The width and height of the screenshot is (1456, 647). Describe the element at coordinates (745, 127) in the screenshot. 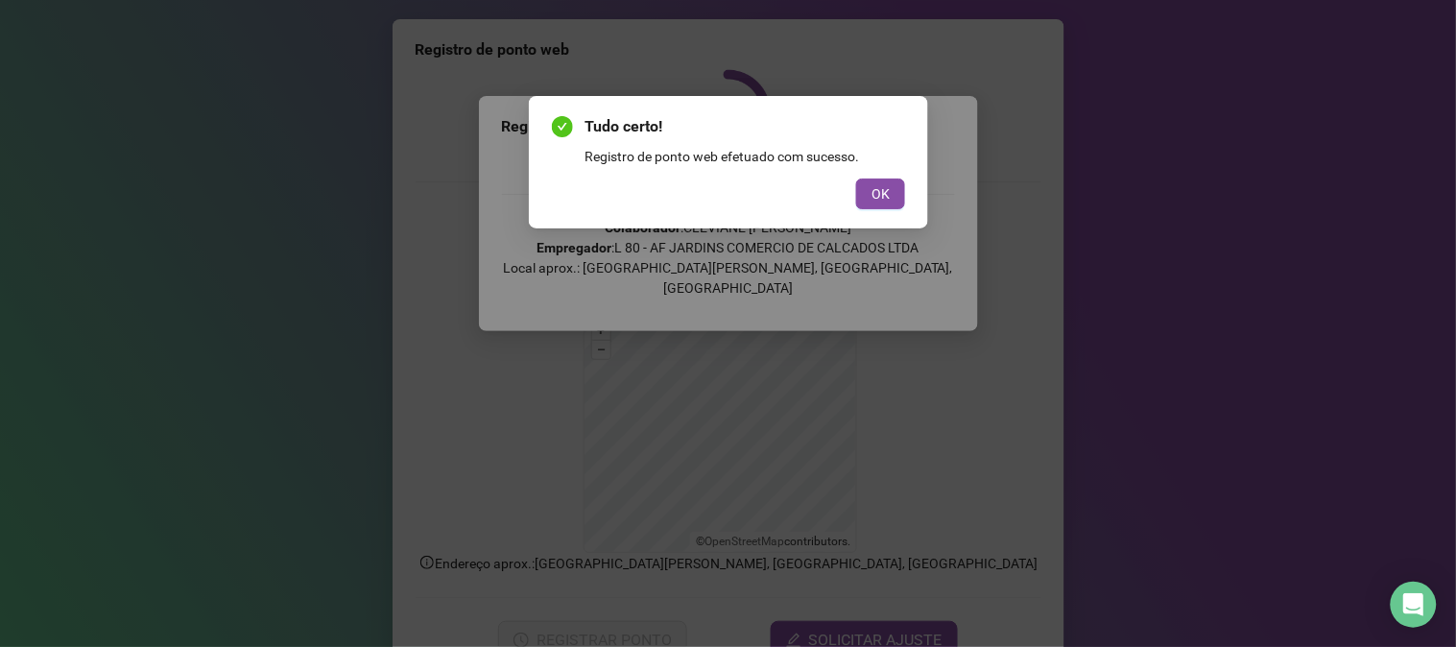

I see `span: Tudo certo!` at that location.